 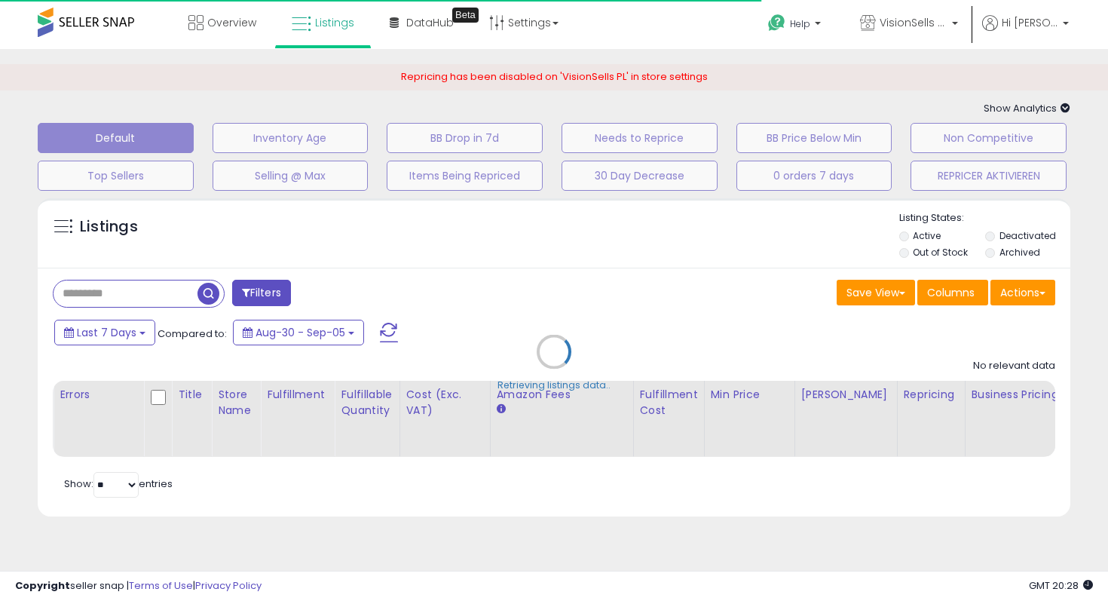 What do you see at coordinates (814, 138) in the screenshot?
I see `button: BB Price Below Min` at bounding box center [814, 138].